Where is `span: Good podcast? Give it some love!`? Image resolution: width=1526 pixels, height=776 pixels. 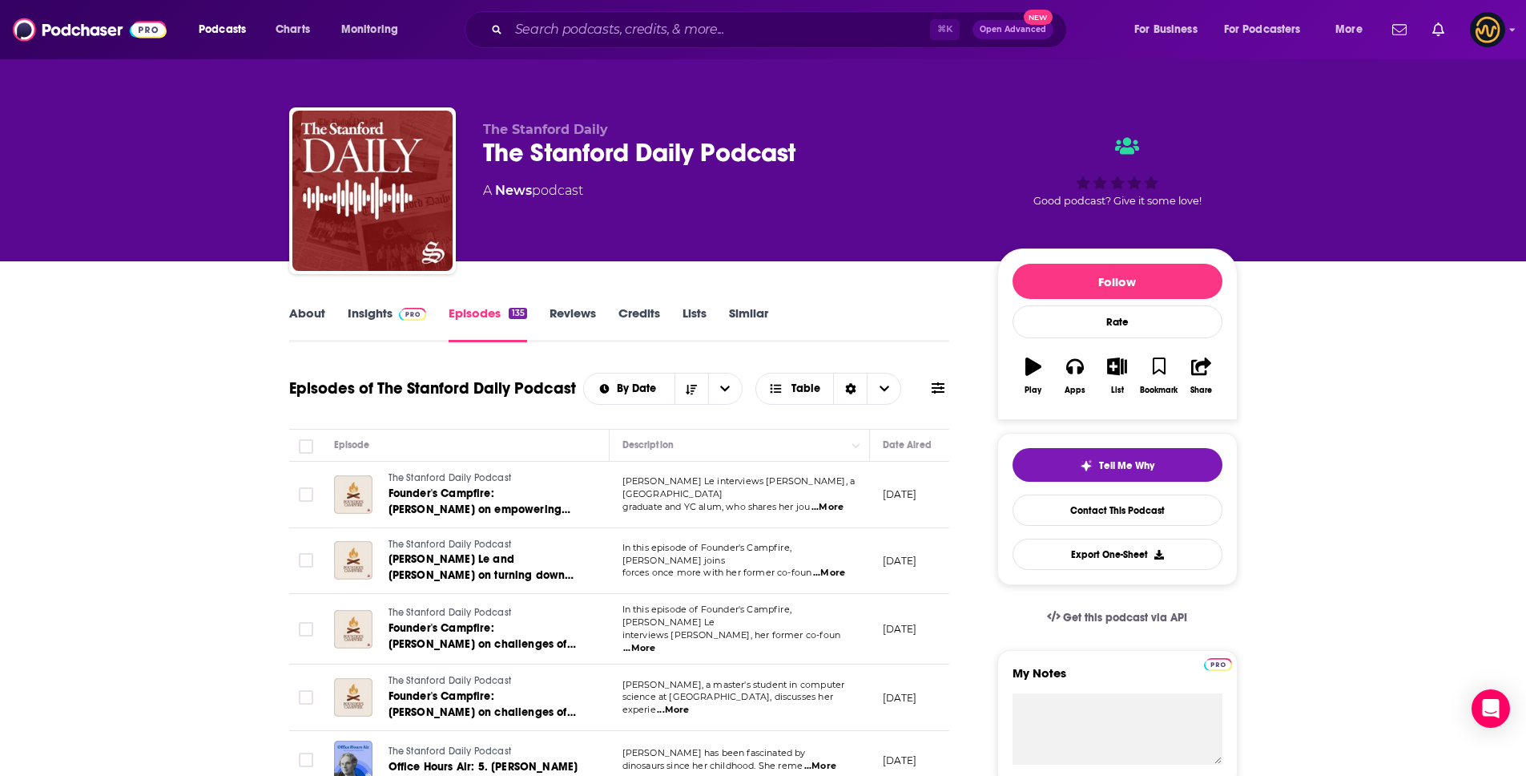 span: Good podcast? Give it some love! is located at coordinates (1118, 200).